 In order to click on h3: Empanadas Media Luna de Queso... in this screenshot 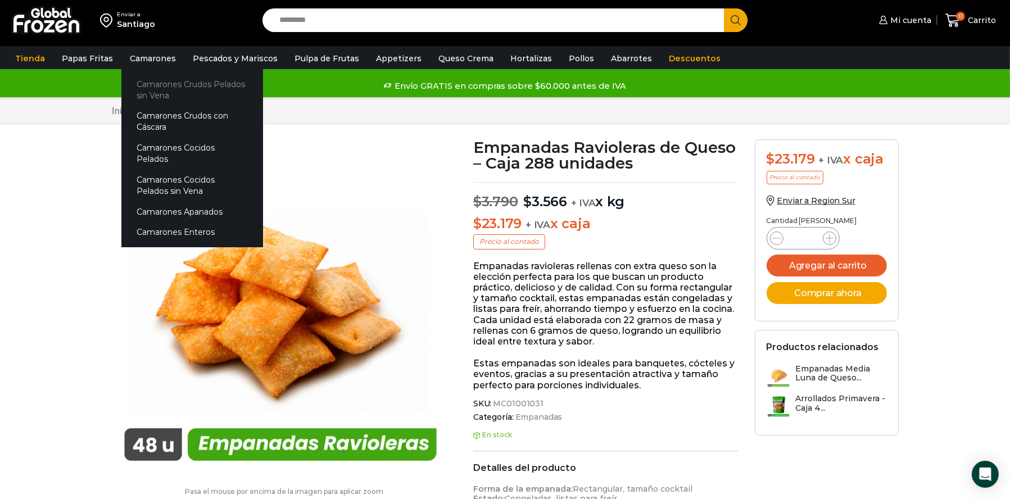, I will do `click(842, 374)`.